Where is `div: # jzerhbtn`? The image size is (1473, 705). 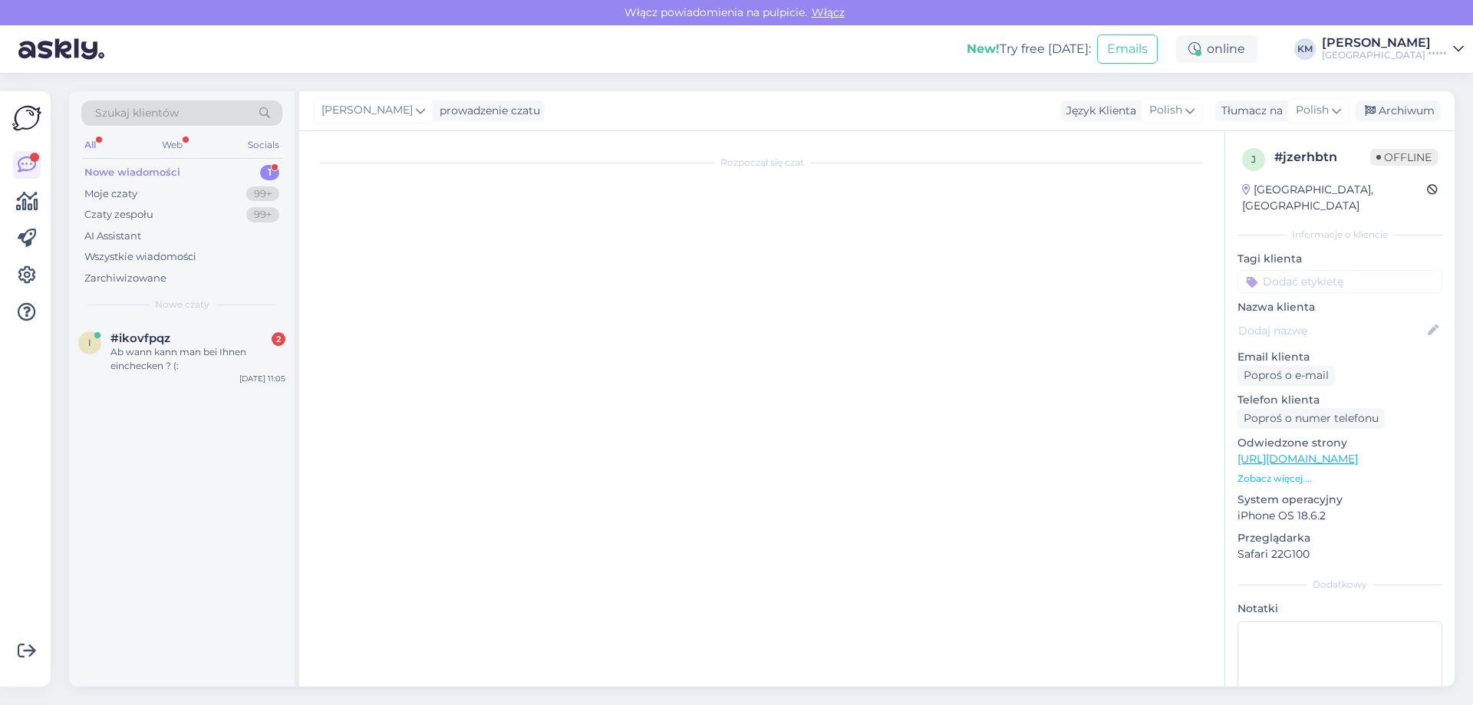
div: # jzerhbtn is located at coordinates (1322, 157).